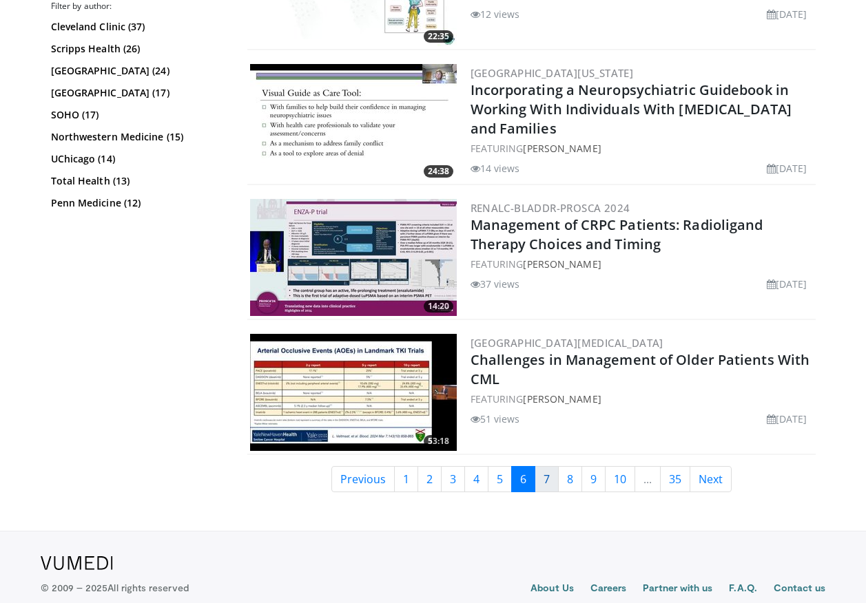 This screenshot has width=866, height=603. Describe the element at coordinates (353, 392) in the screenshot. I see `a: 53:18` at that location.